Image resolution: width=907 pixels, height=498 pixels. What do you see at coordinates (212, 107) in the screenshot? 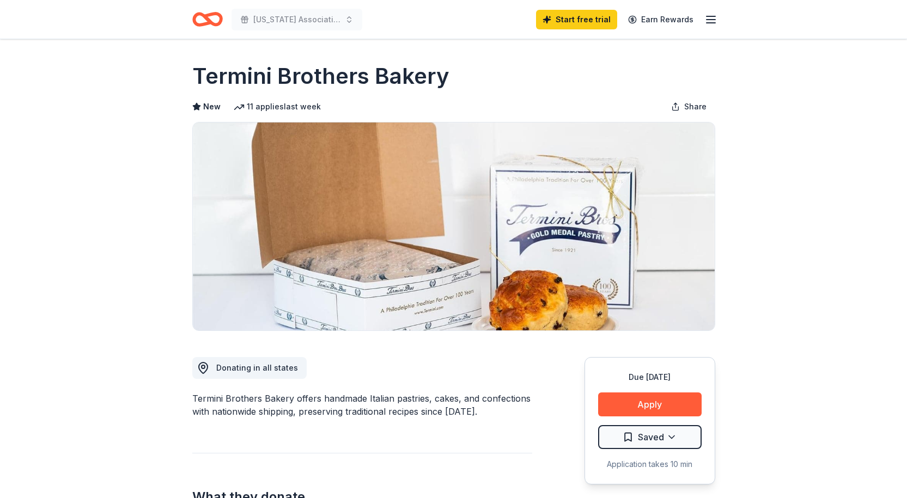
I see `span: New` at bounding box center [212, 107].